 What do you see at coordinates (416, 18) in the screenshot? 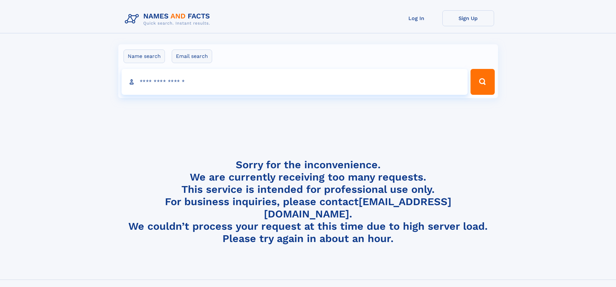
I see `a: Log In` at bounding box center [416, 18].